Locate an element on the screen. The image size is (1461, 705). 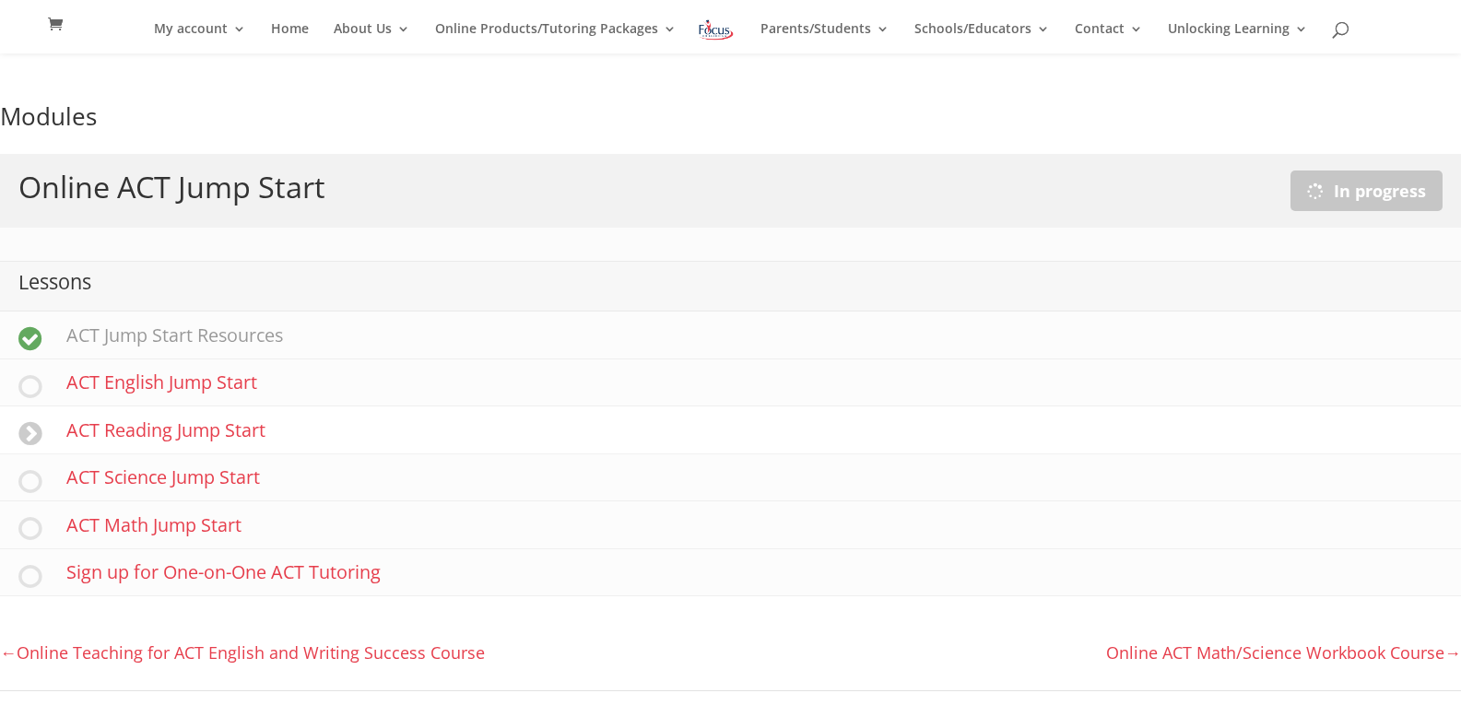
a: Schools/Educators is located at coordinates (982, 38).